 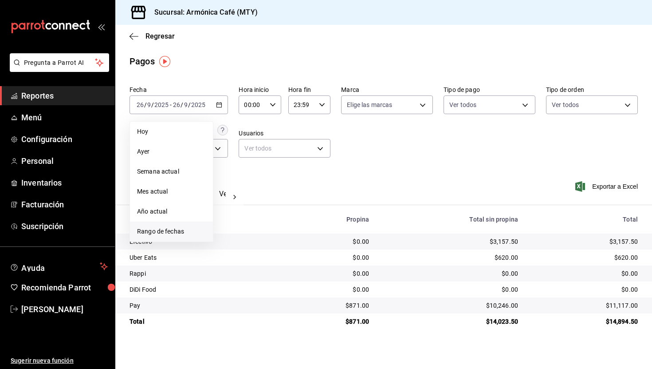 I want to click on span: Elige las marcas, so click(x=370, y=105).